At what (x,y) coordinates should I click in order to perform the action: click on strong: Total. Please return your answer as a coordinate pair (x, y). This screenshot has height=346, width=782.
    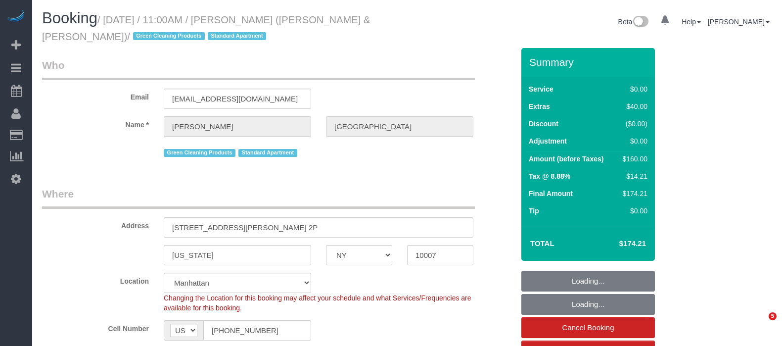
    Looking at the image, I should click on (542, 243).